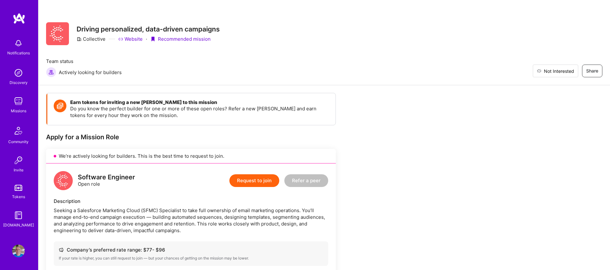 The width and height of the screenshot is (610, 270). I want to click on div: Tokens, so click(18, 196).